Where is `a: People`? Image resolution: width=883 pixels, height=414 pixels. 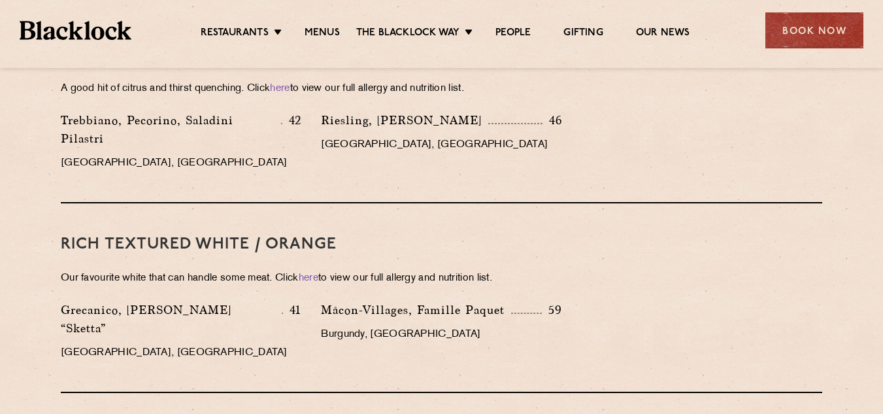 a: People is located at coordinates (513, 34).